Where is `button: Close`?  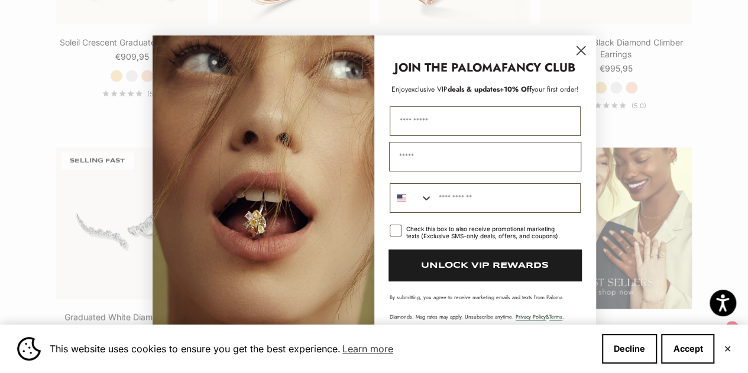
button: Close is located at coordinates (727, 349).